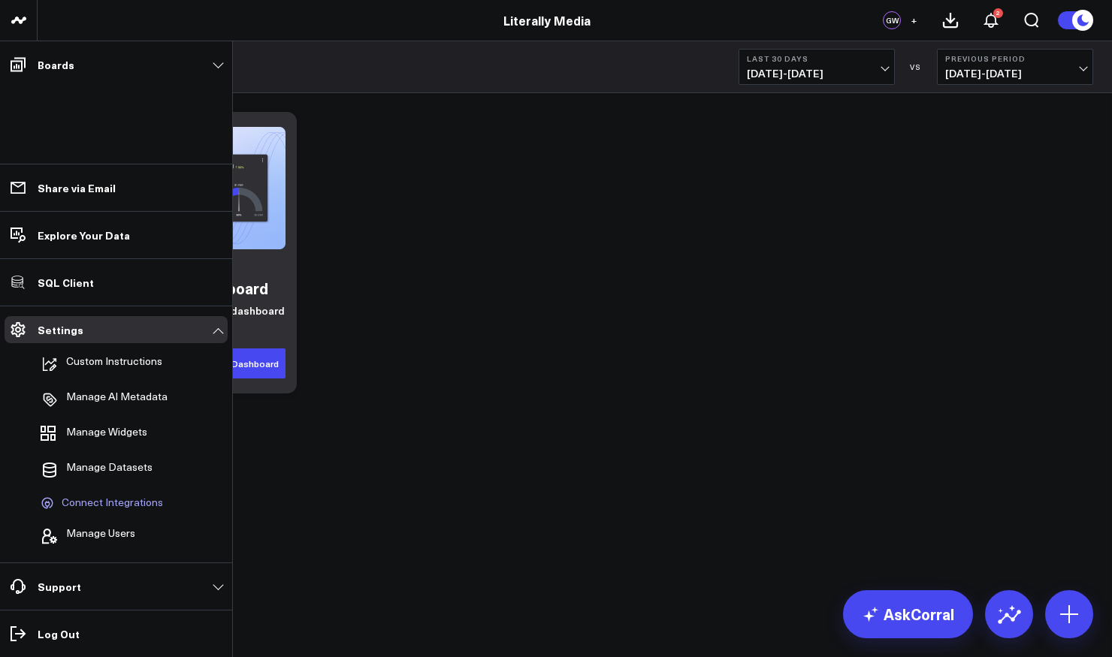 The width and height of the screenshot is (1112, 657). What do you see at coordinates (116, 283) in the screenshot?
I see `a: SQL Client` at bounding box center [116, 283].